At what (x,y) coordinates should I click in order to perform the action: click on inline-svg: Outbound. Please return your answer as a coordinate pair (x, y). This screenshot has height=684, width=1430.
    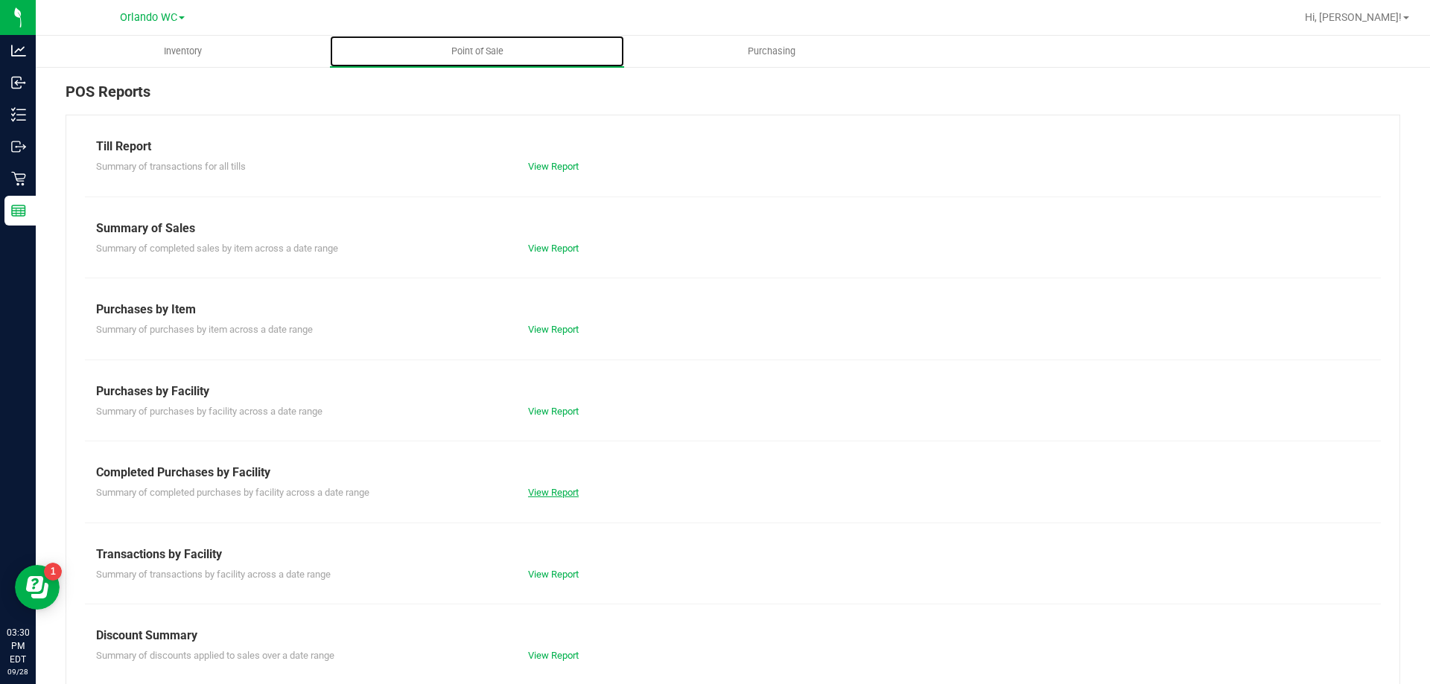
    Looking at the image, I should click on (19, 147).